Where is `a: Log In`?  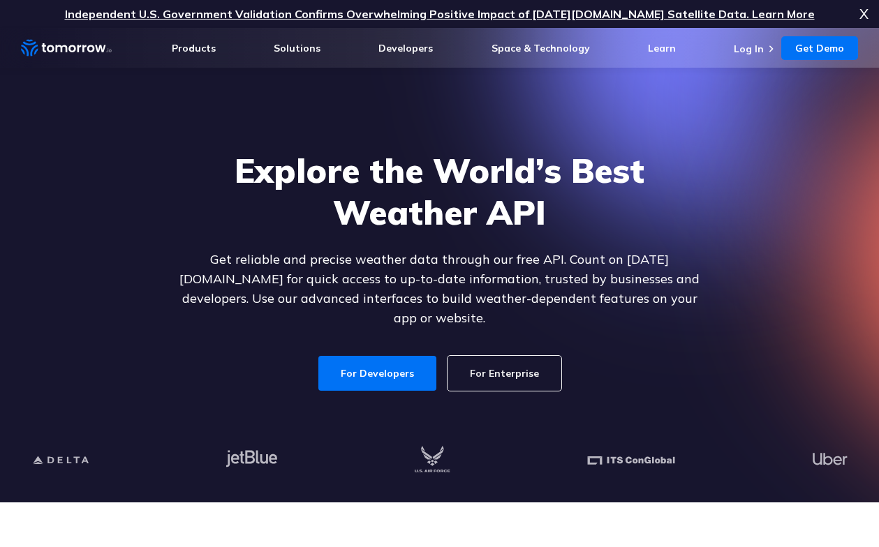
a: Log In is located at coordinates (748, 49).